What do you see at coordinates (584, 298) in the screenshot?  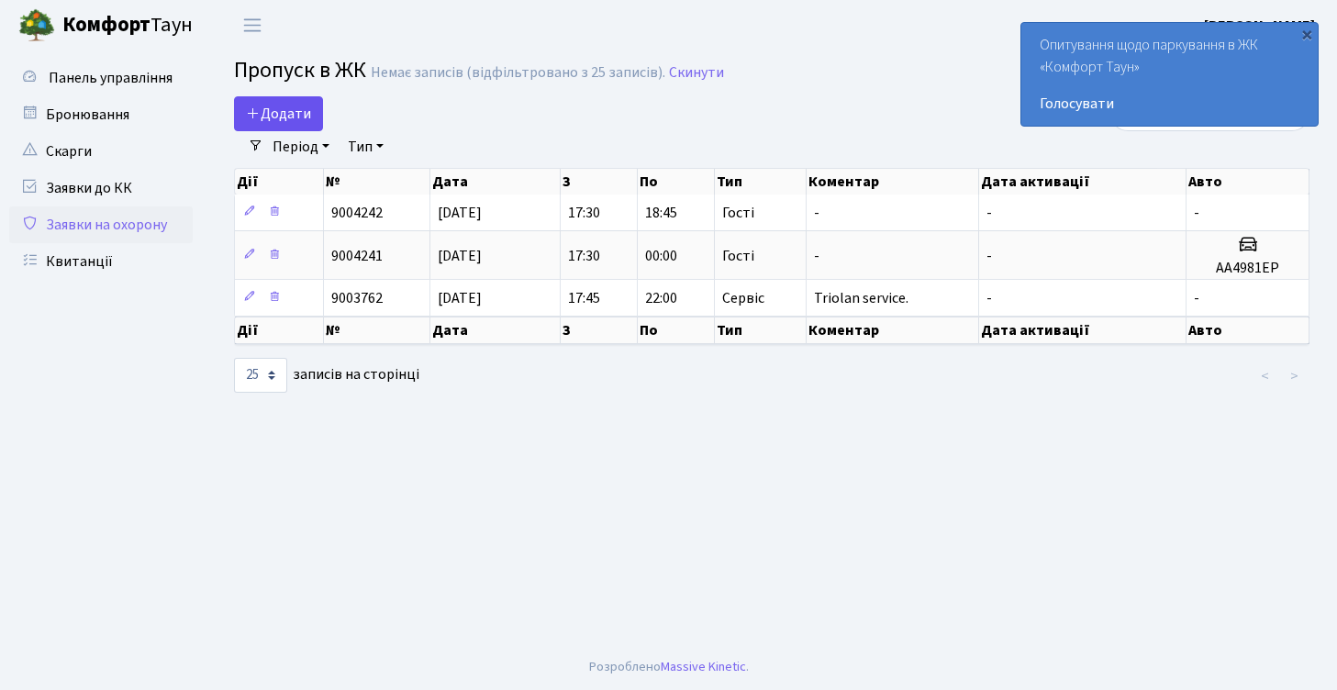 I see `span: 17:45` at bounding box center [584, 298].